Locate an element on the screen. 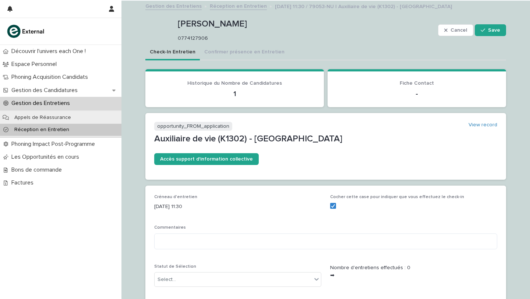 The height and width of the screenshot is (299, 530). p: Espace Personnel is located at coordinates (35, 64).